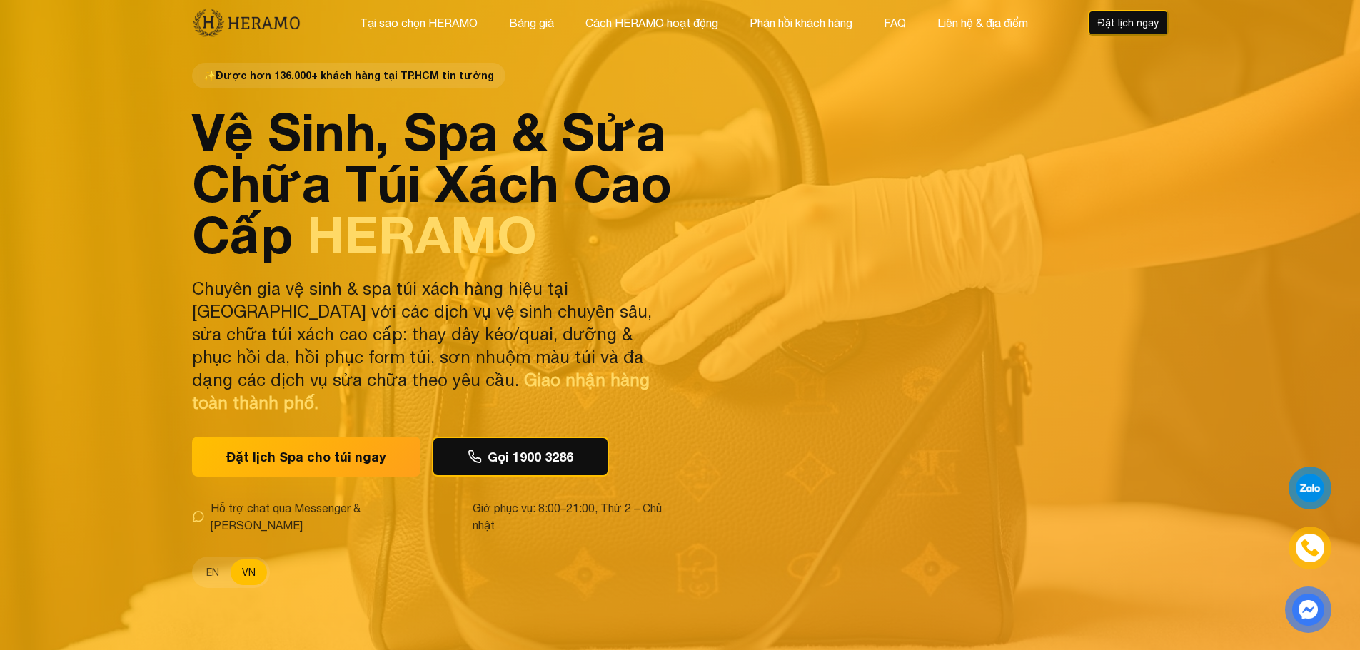 The image size is (1360, 650). Describe the element at coordinates (420, 391) in the screenshot. I see `span: Giao nhận hàng toàn thành phố.` at that location.